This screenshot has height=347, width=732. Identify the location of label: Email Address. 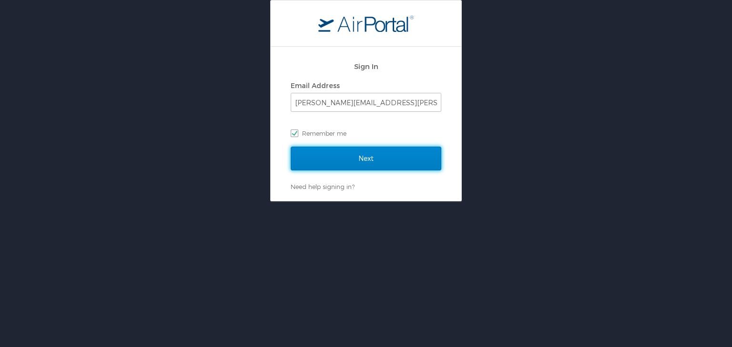
(315, 85).